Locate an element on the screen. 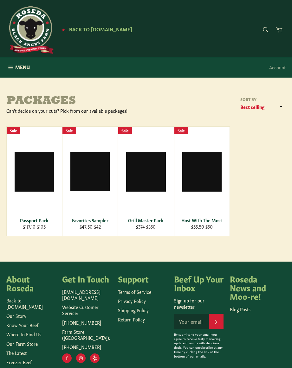 This screenshot has height=368, width=292. a: Host With The Most Host With The Most $55.50 $50 is located at coordinates (202, 181).